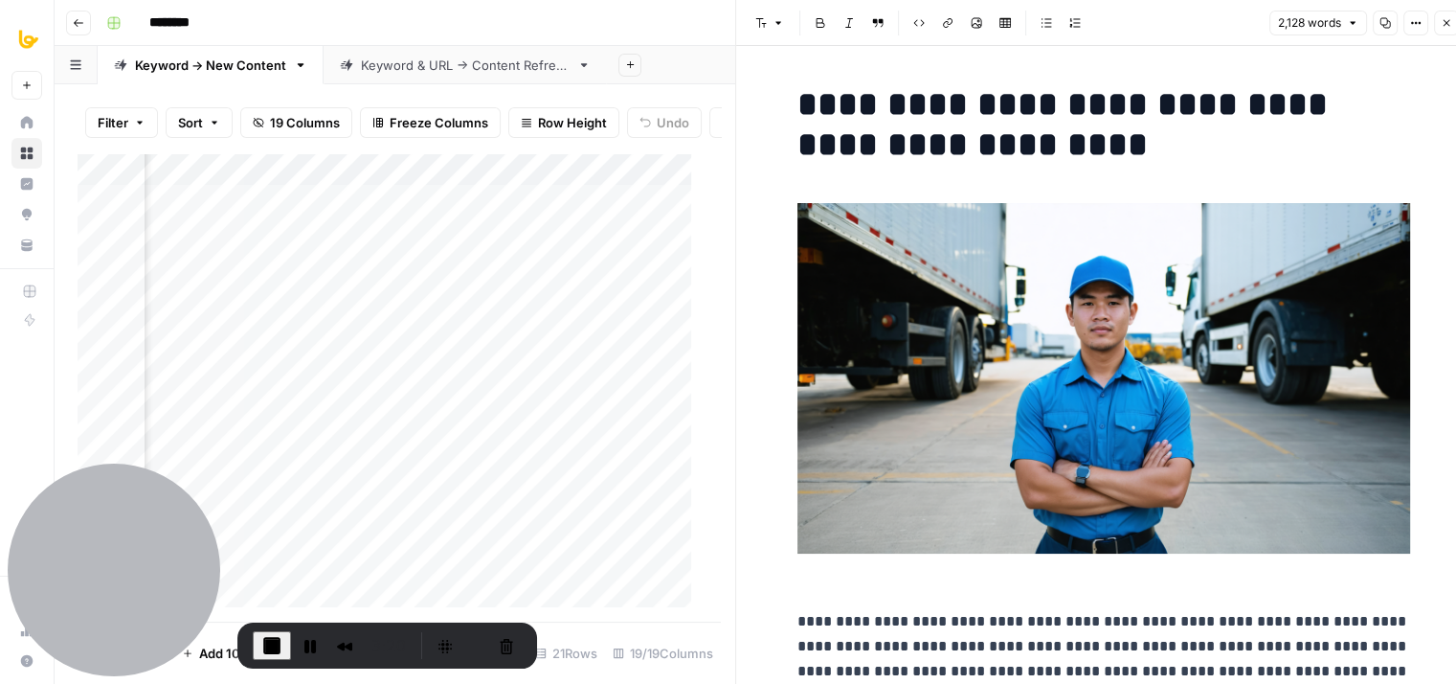 The height and width of the screenshot is (684, 1456). What do you see at coordinates (199, 123) in the screenshot?
I see `button: Sort` at bounding box center [199, 123].